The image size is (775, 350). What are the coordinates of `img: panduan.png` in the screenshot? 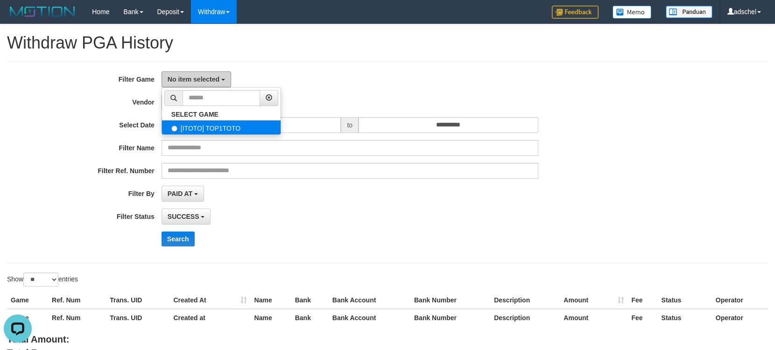 It's located at (689, 12).